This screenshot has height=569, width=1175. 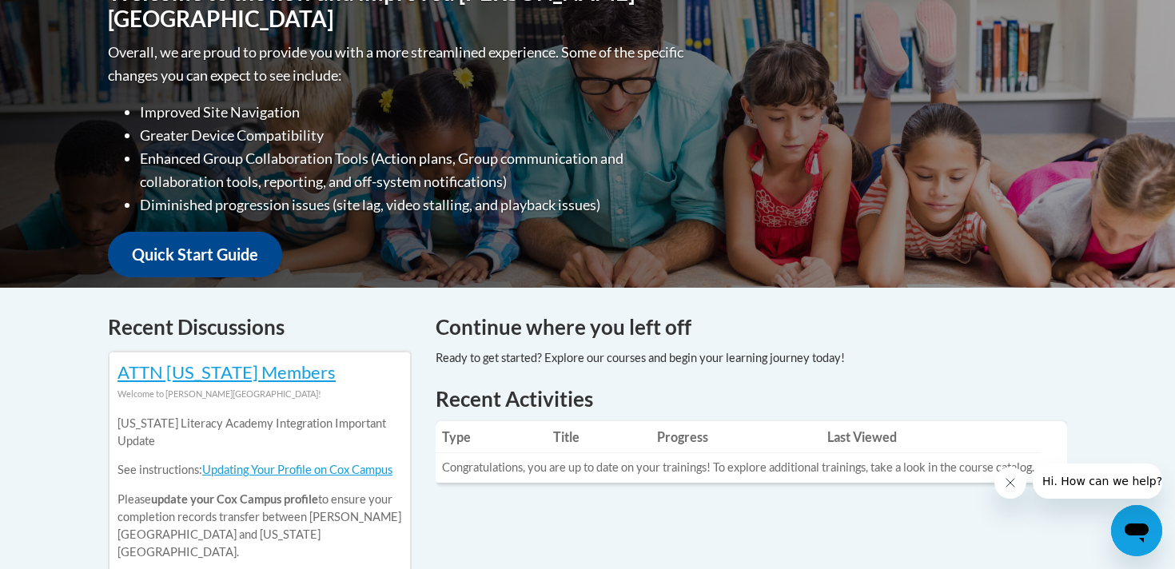 What do you see at coordinates (751, 327) in the screenshot?
I see `h4: Continue where you left off` at bounding box center [751, 327].